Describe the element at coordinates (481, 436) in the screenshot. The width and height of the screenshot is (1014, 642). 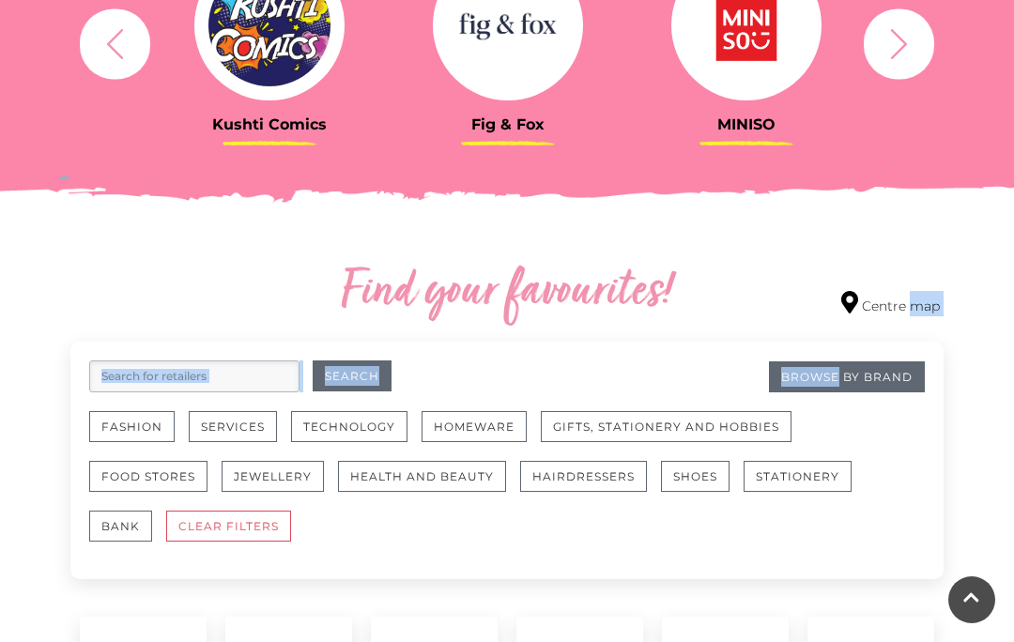
I see `a: Homeware` at that location.